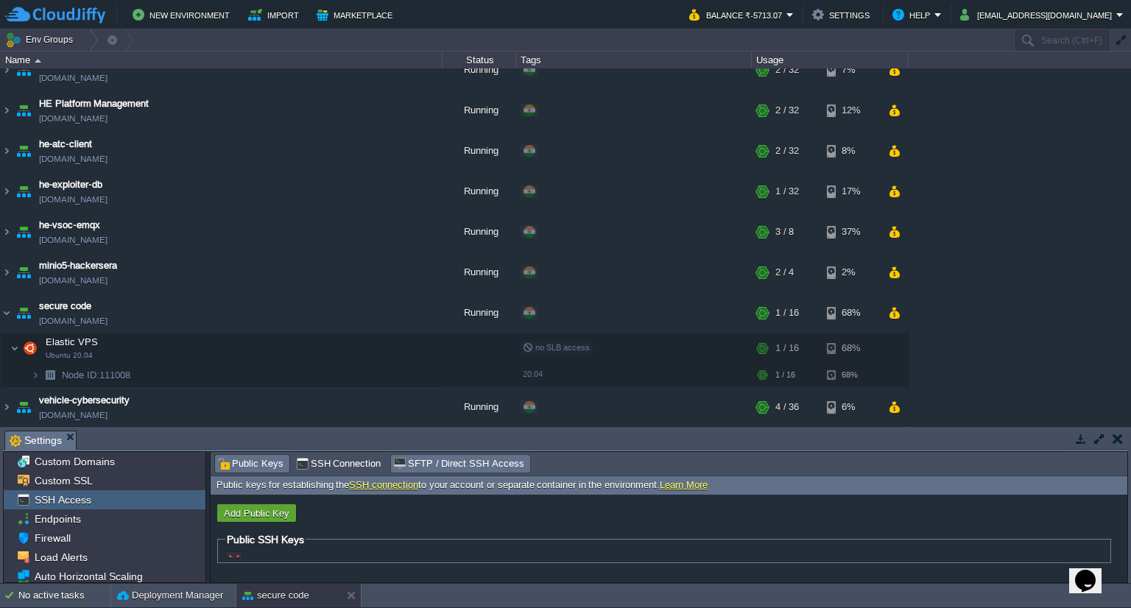 This screenshot has height=608, width=1131. What do you see at coordinates (354, 560) in the screenshot?
I see `div: 7026` at bounding box center [354, 560].